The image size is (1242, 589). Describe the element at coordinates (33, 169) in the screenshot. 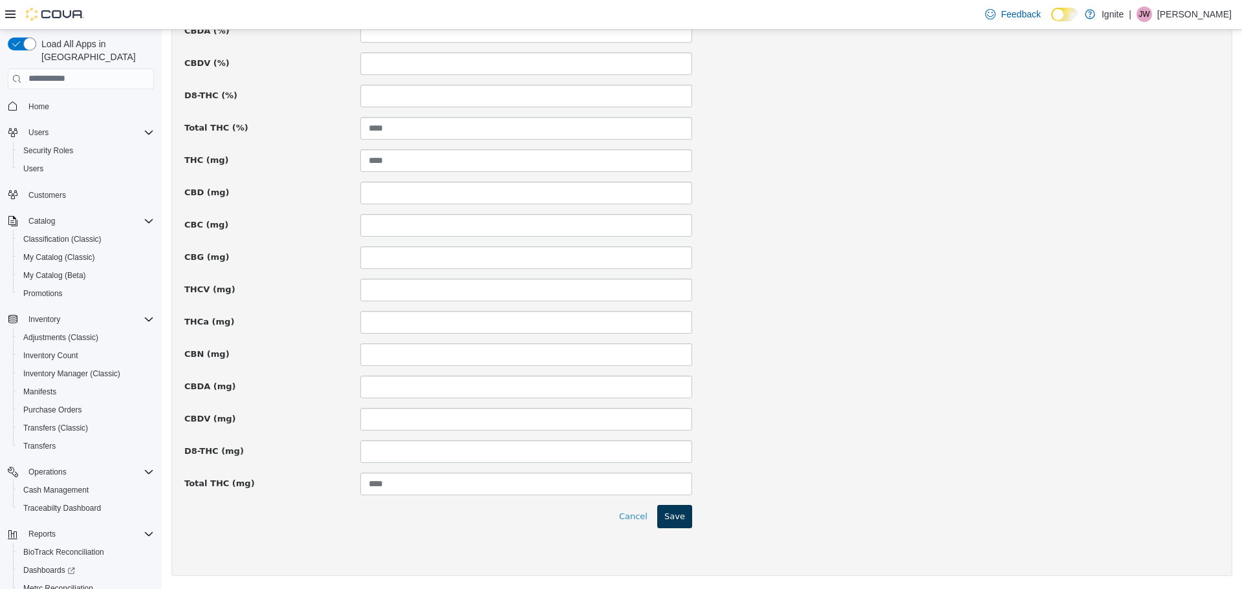

I see `a: Users` at that location.